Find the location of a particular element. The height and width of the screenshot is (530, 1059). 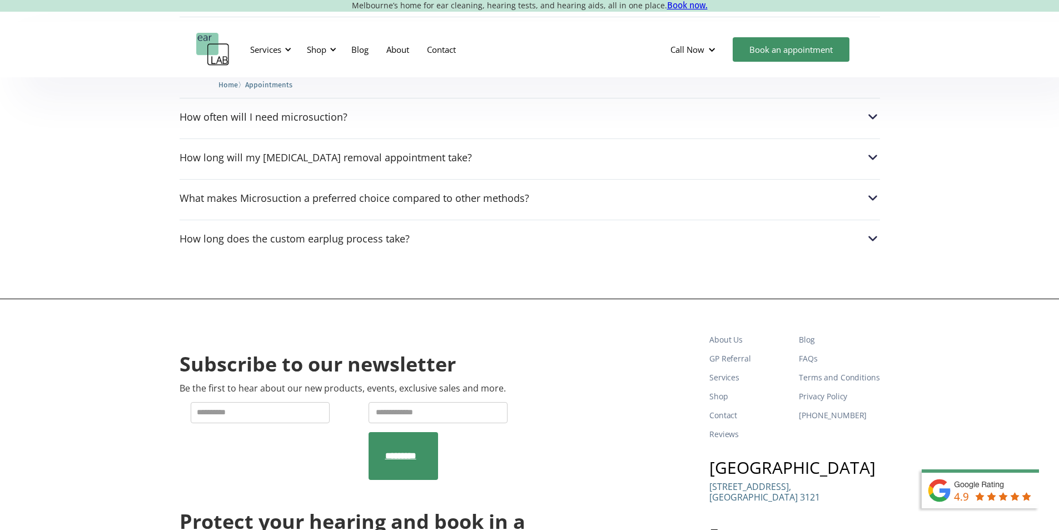

a: About is located at coordinates (398, 49).